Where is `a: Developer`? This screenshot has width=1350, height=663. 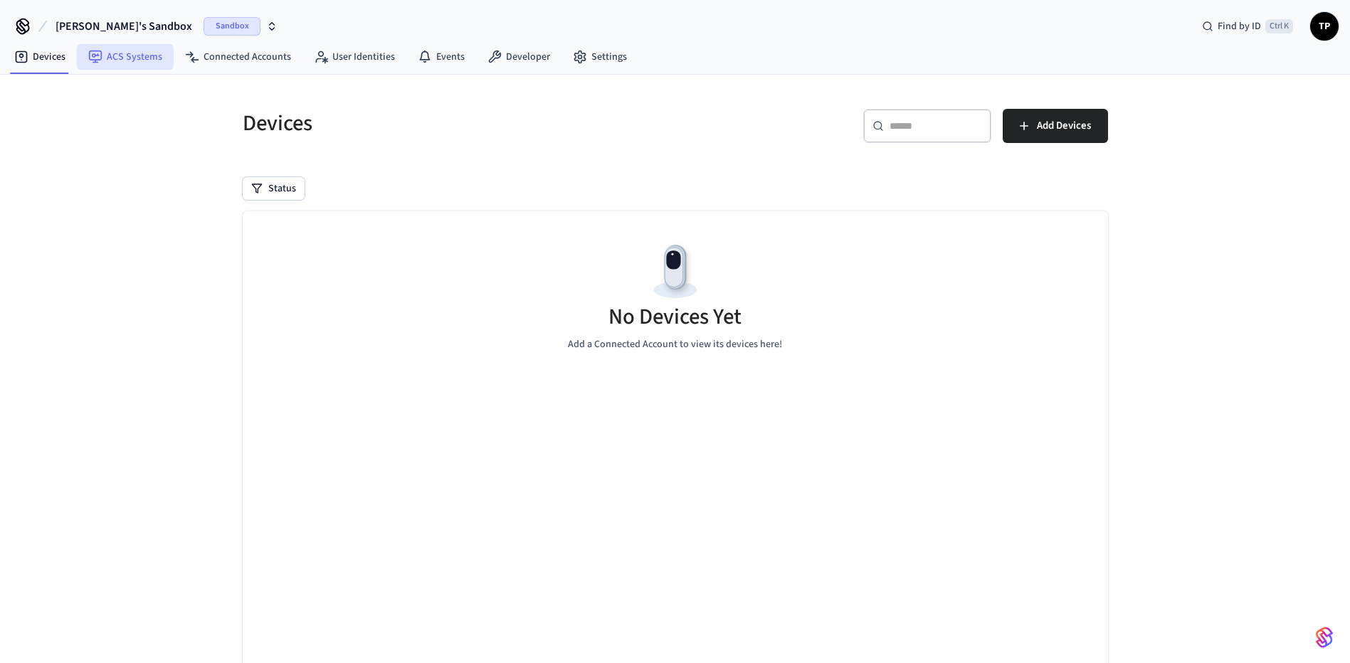 a: Developer is located at coordinates (519, 57).